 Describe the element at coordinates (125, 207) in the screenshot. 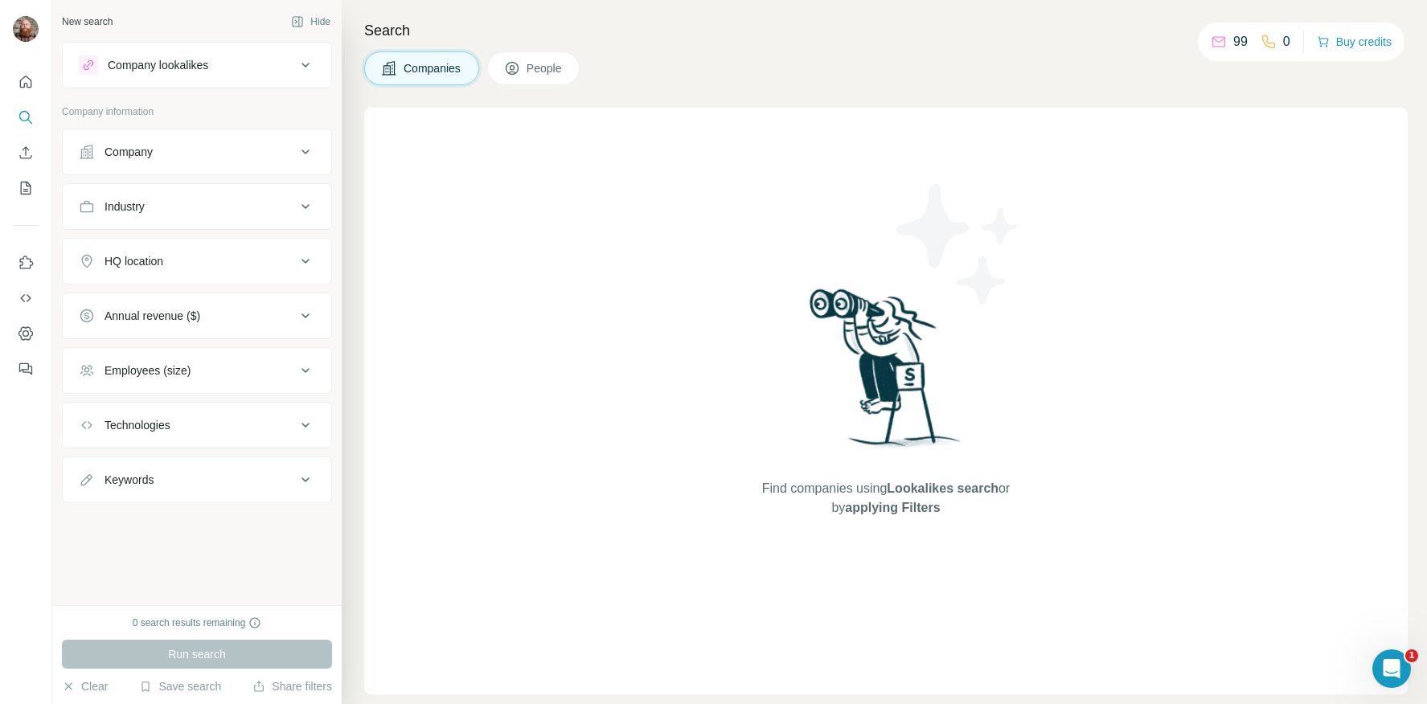

I see `div: Industry` at that location.